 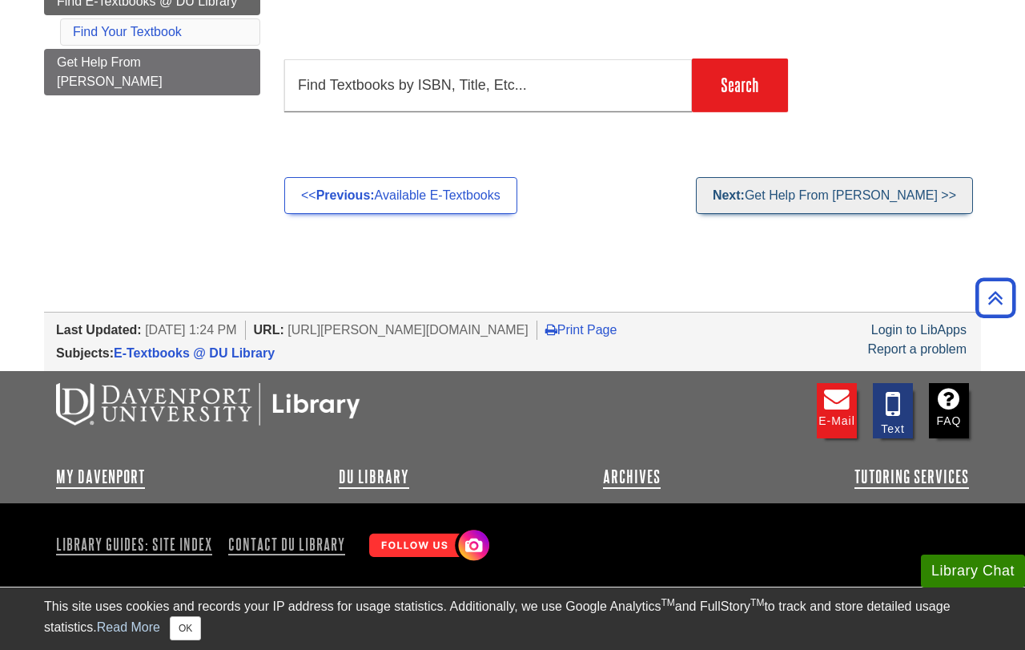 I want to click on div: This site uses cookies and records your IP address for usage statistics. Additionally, we use Goo..., so click(x=513, y=618).